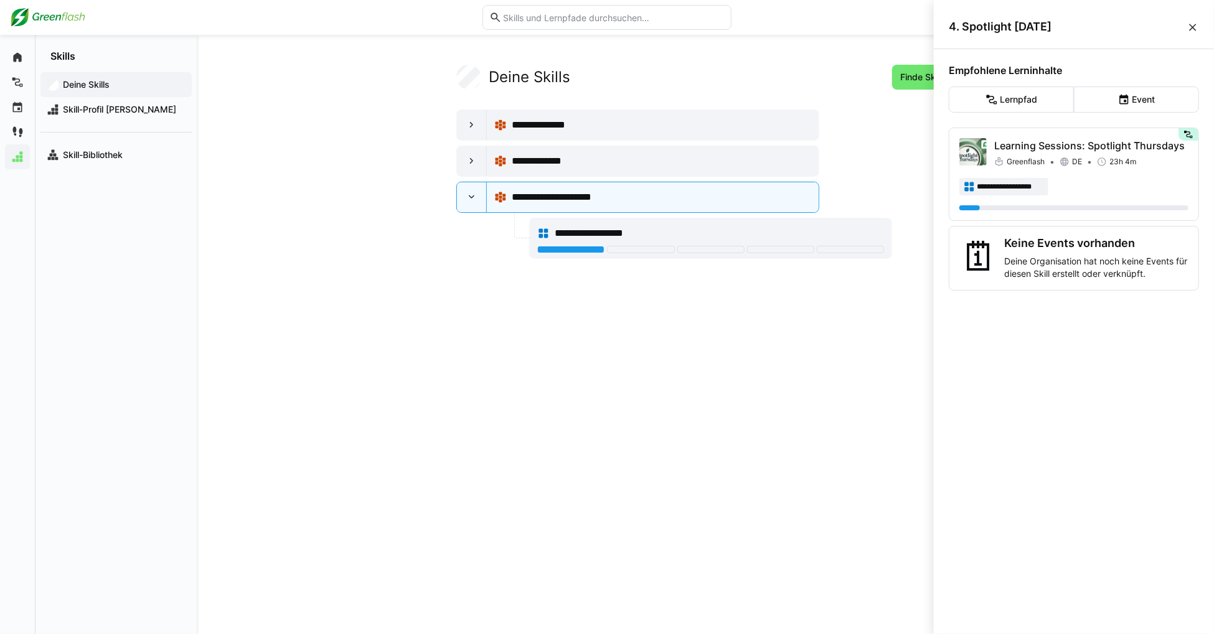  Describe the element at coordinates (1096, 243) in the screenshot. I see `h3: Keine Events vorhanden` at that location.